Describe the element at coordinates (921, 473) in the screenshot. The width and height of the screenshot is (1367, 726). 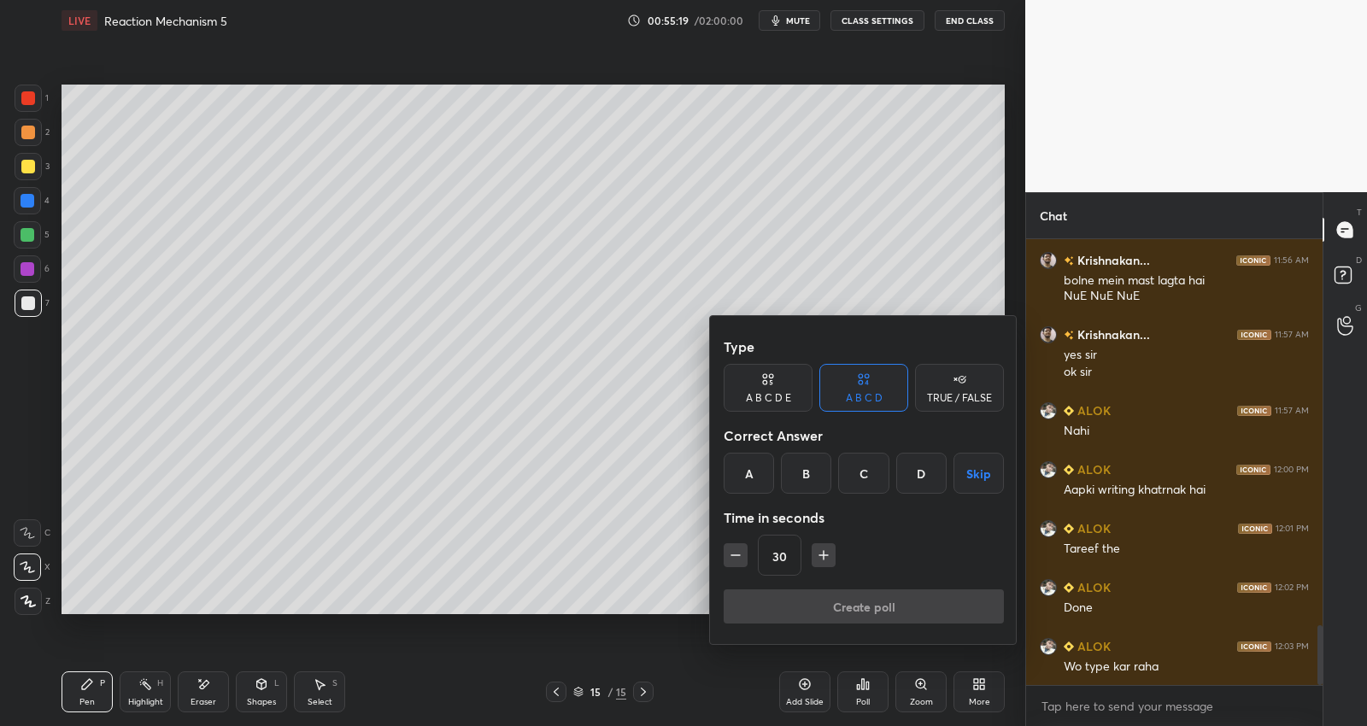
I see `div: D` at that location.